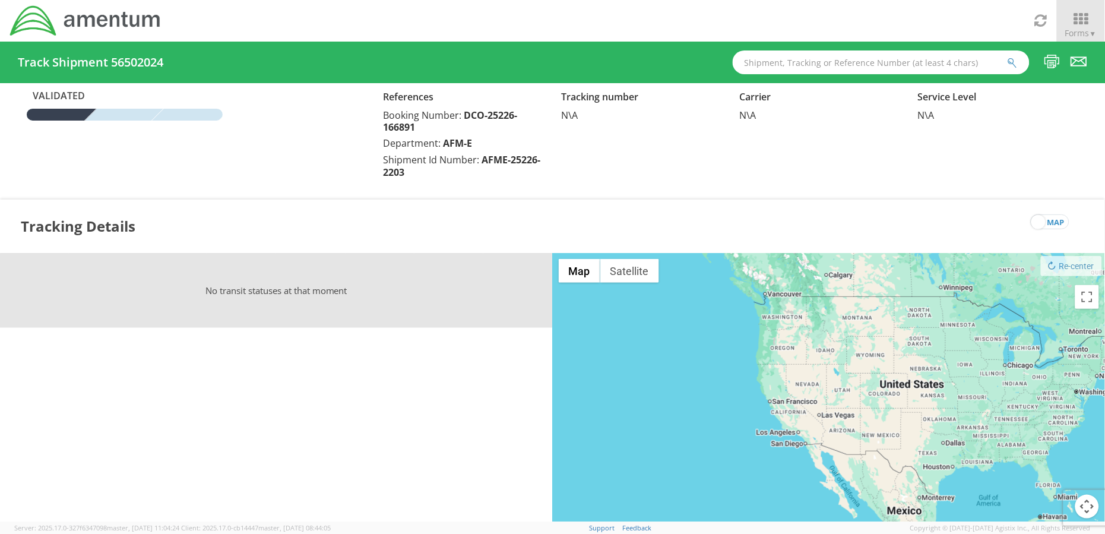  Describe the element at coordinates (461, 166) in the screenshot. I see `span: AFME-25226-2203` at that location.